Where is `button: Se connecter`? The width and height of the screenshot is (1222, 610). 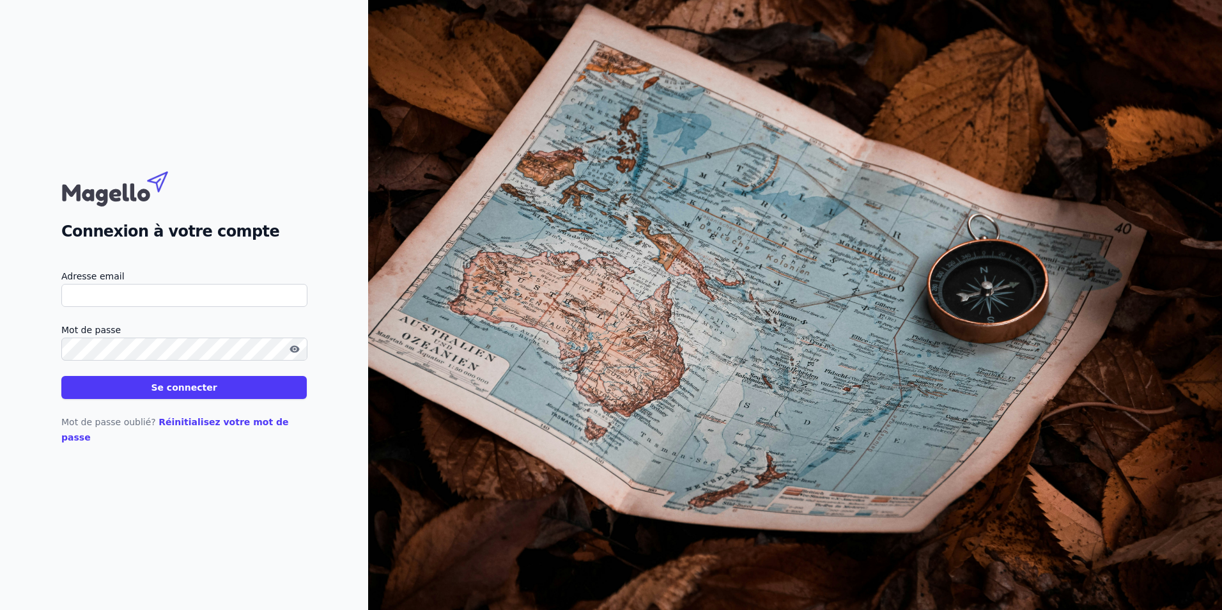 button: Se connecter is located at coordinates (184, 387).